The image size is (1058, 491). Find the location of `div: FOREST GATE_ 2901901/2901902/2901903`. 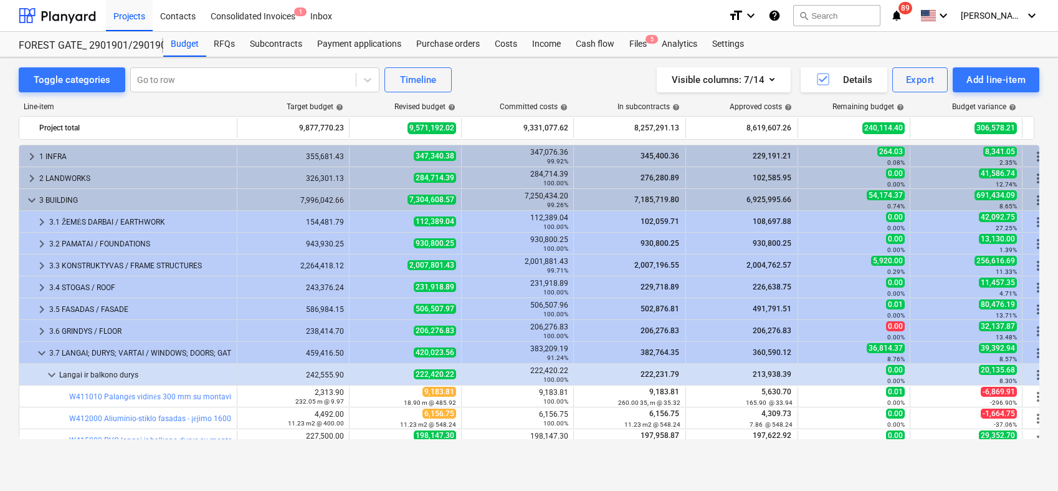

div: FOREST GATE_ 2901901/2901902/2901903 is located at coordinates (84, 46).